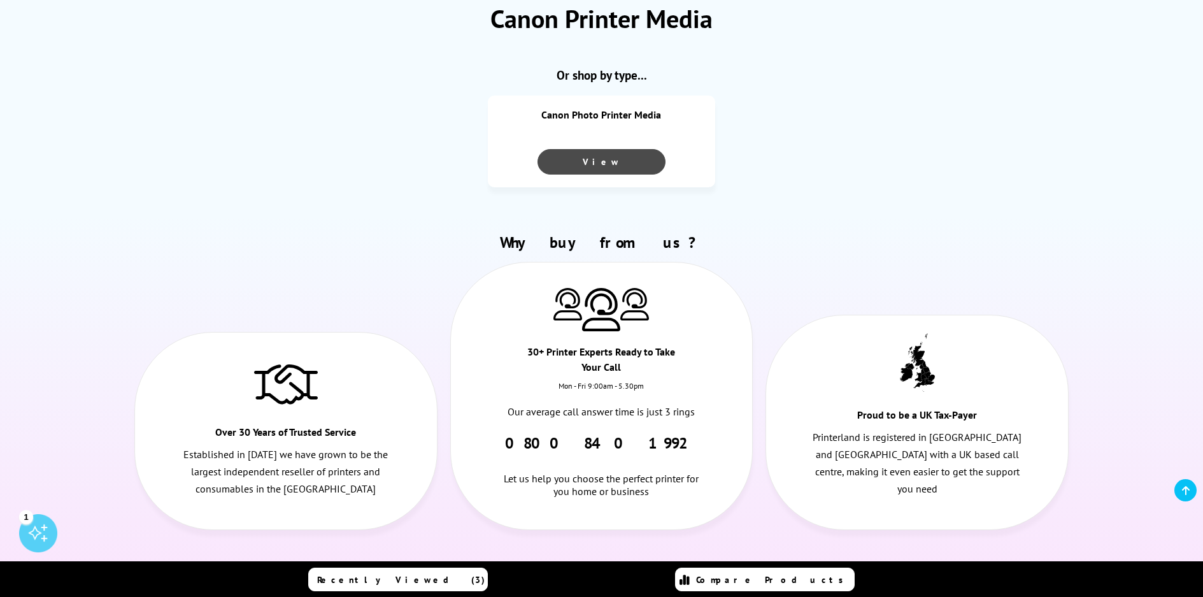  Describe the element at coordinates (601, 242) in the screenshot. I see `h2: Why buy from us?` at that location.